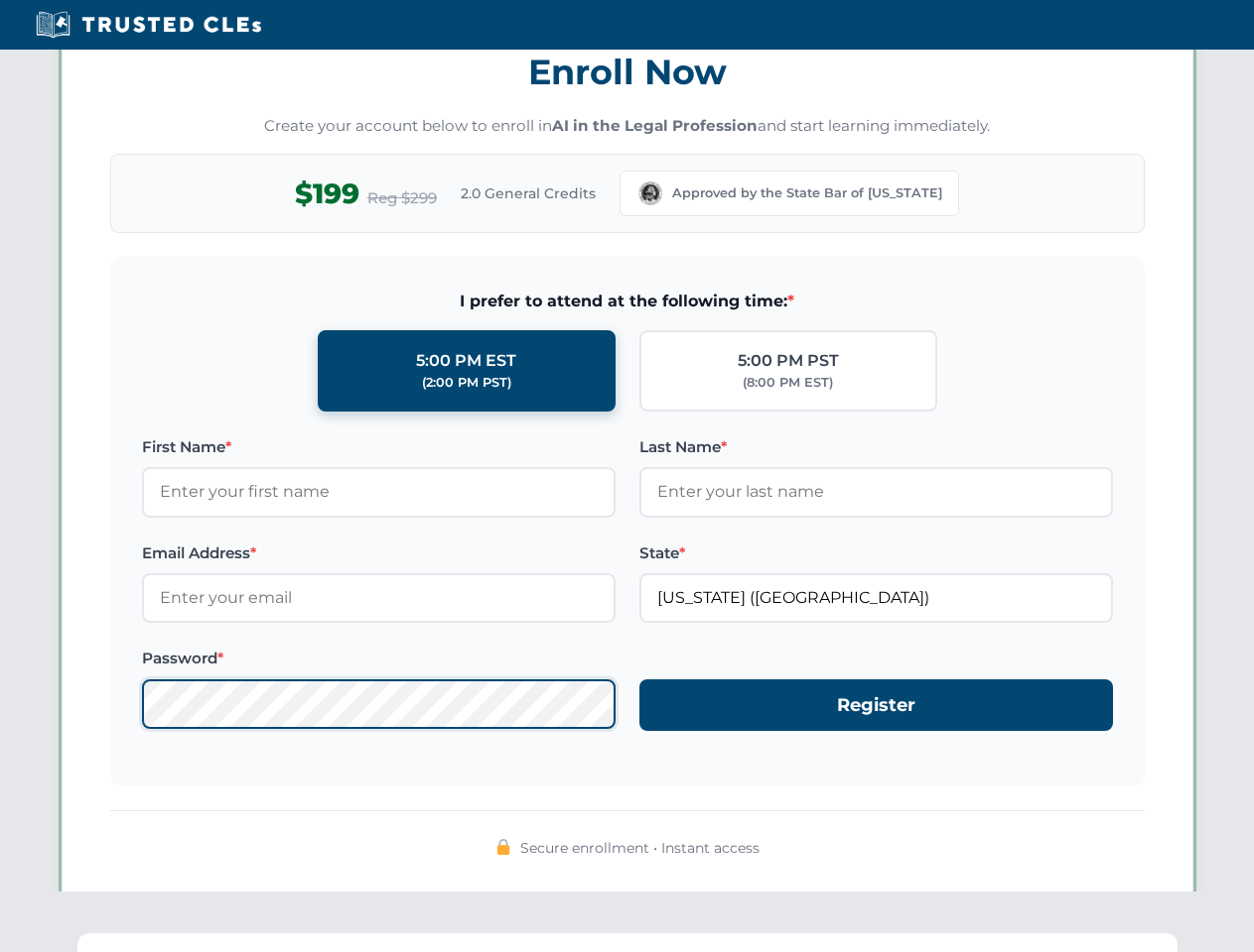 Image resolution: width=1254 pixels, height=952 pixels. I want to click on img: Trusted CLEs, so click(148, 25).